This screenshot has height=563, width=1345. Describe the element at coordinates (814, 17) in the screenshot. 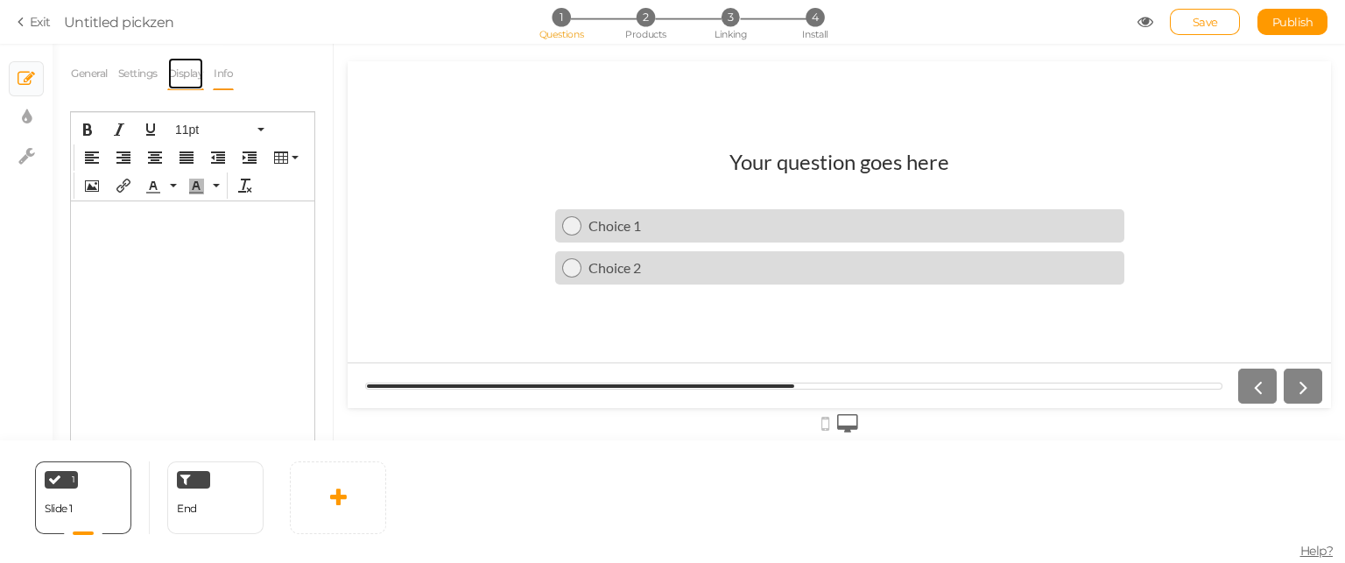

I see `span: 4` at that location.